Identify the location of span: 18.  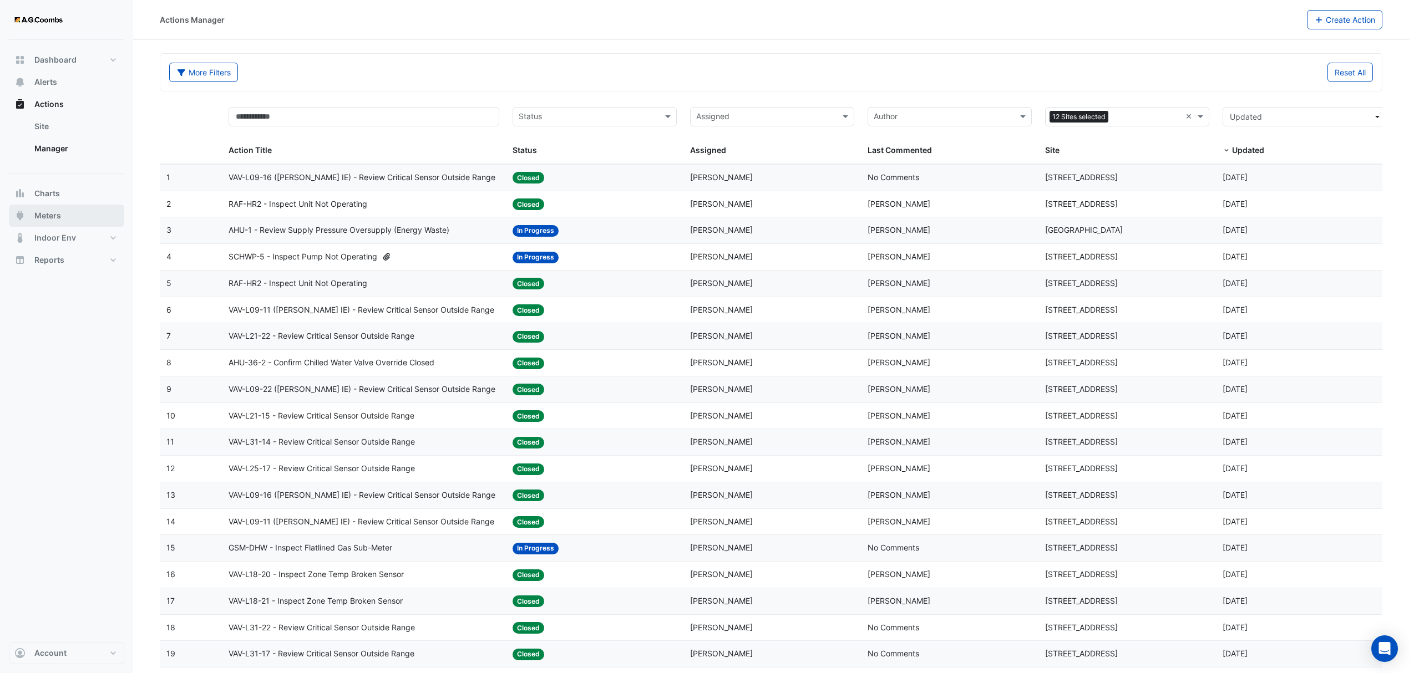
(171, 627).